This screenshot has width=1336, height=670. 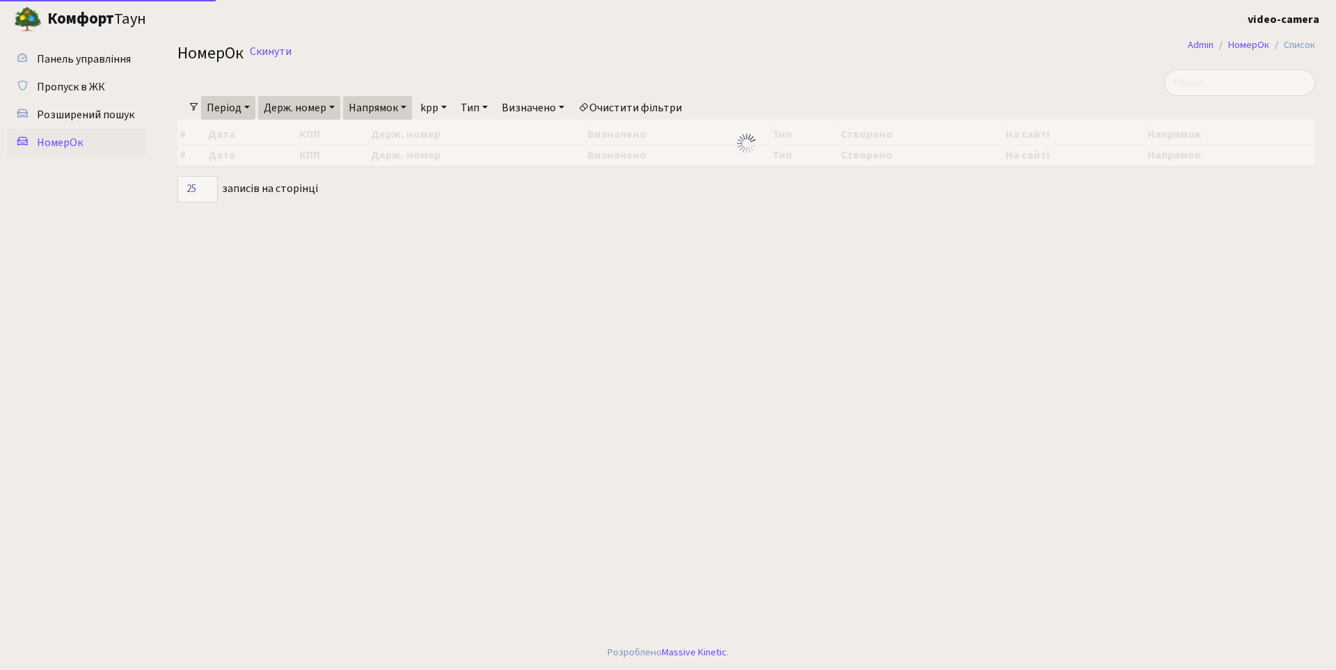 What do you see at coordinates (1251, 45) in the screenshot?
I see `nav: breadcrumb` at bounding box center [1251, 45].